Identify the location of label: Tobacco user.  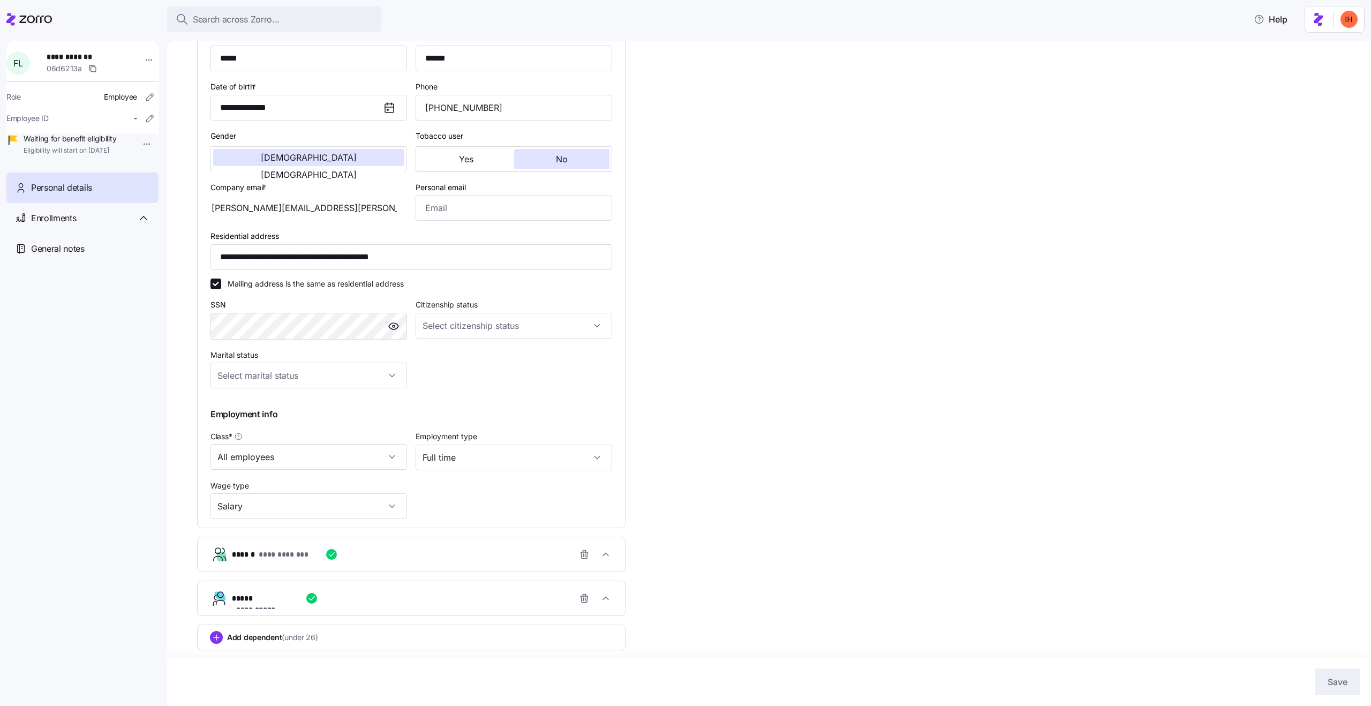
(439, 136).